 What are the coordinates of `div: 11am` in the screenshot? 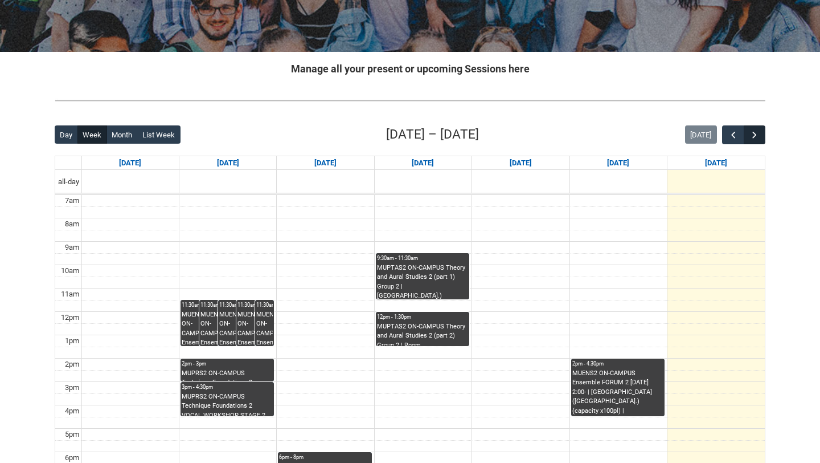 It's located at (70, 294).